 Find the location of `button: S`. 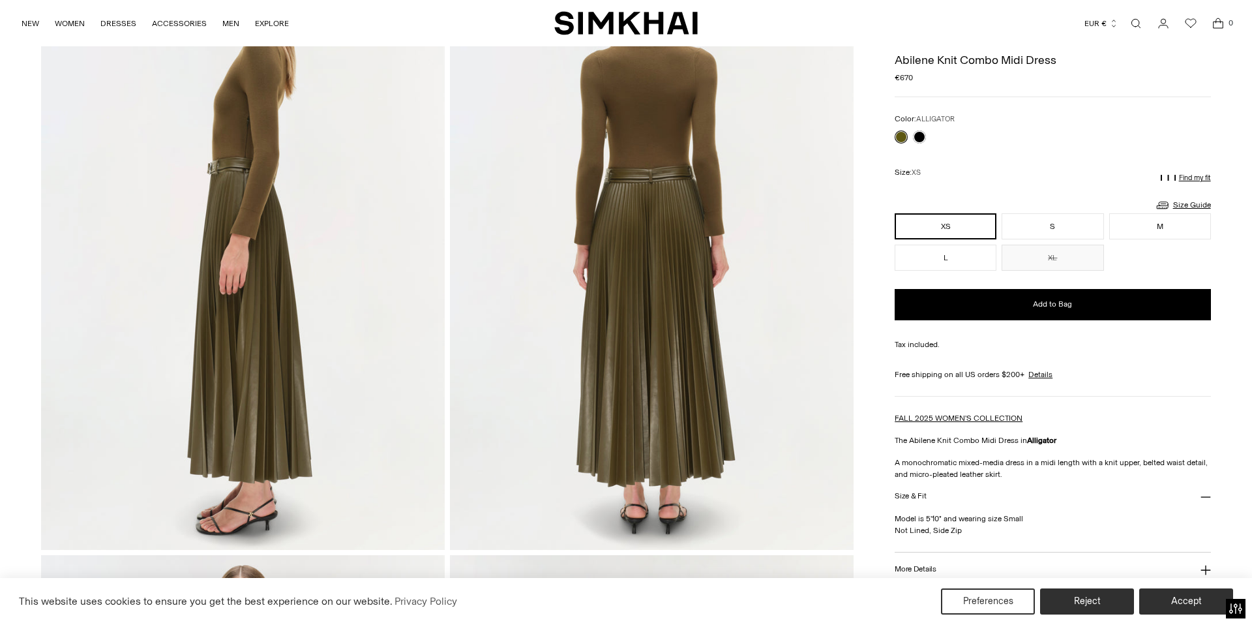

button: S is located at coordinates (1052, 226).